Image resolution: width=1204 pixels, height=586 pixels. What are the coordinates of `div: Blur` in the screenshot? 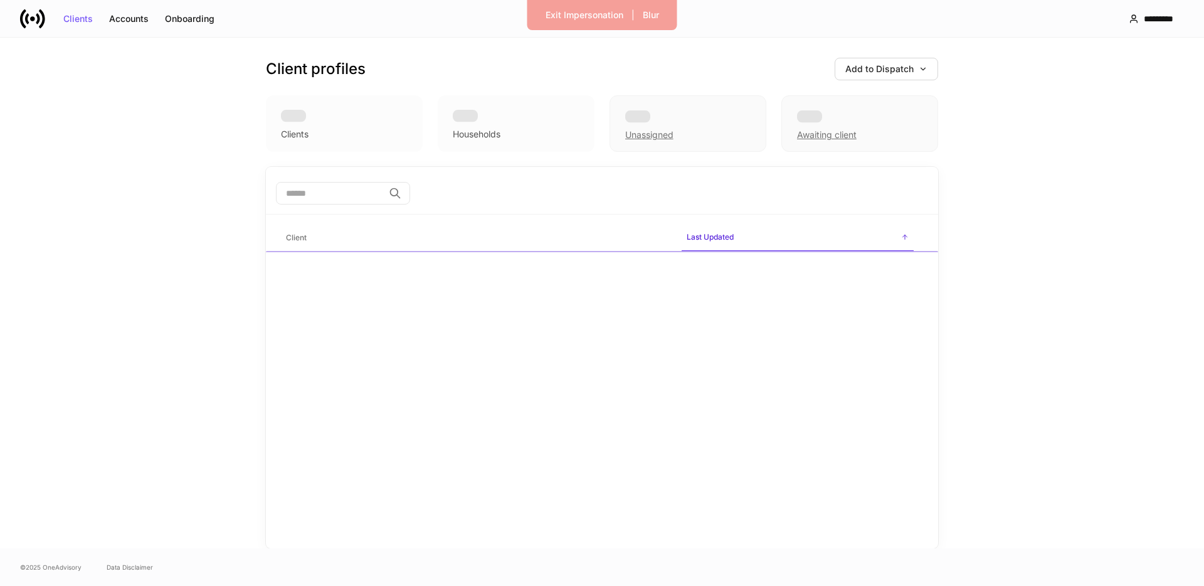 It's located at (651, 15).